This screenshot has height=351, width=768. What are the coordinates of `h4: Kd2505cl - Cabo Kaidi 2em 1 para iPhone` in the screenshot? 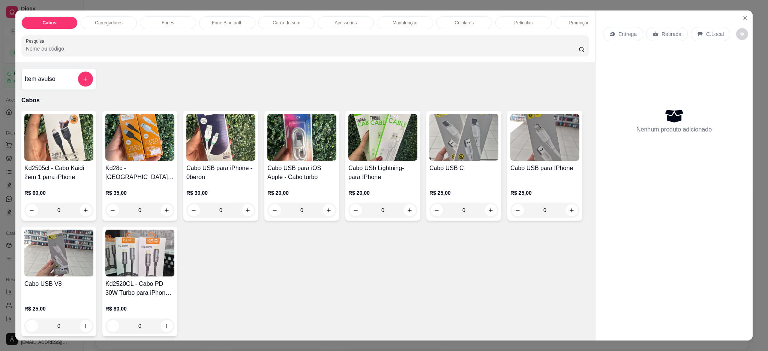 It's located at (59, 173).